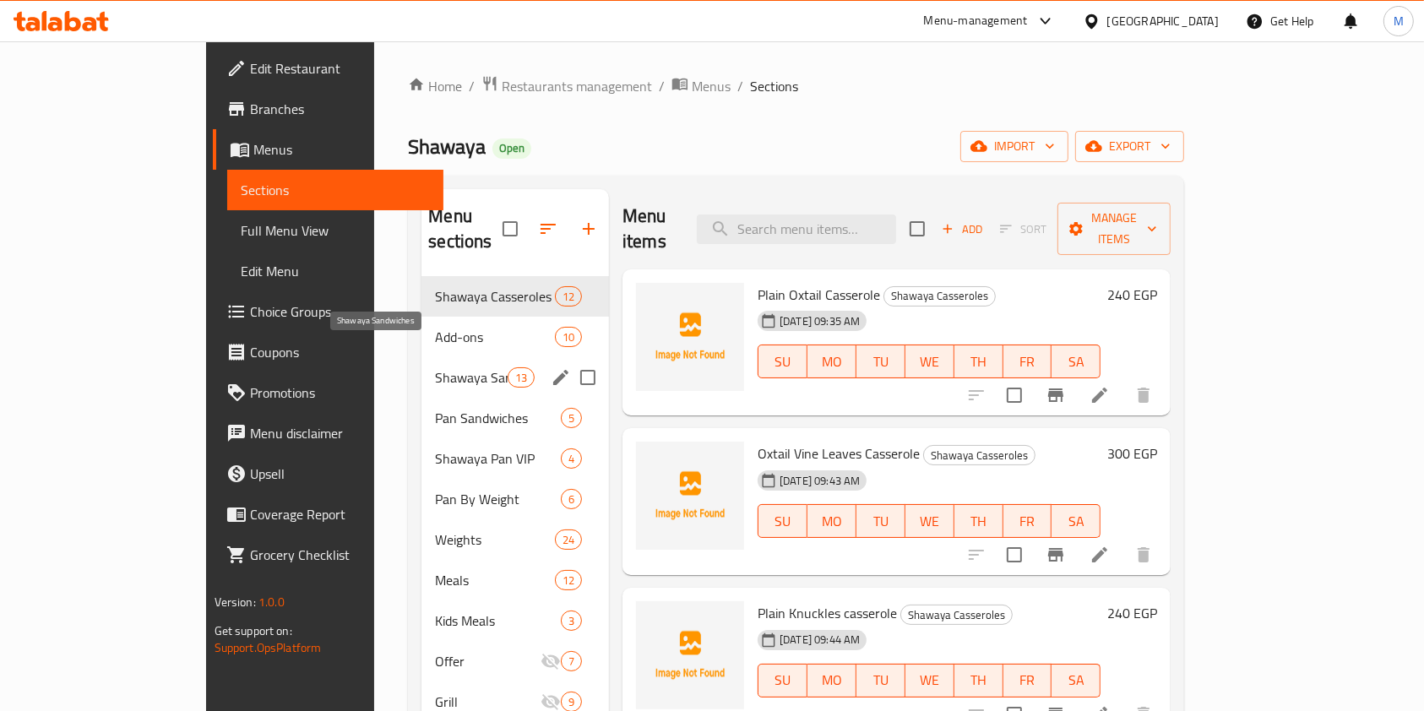 Image resolution: width=1424 pixels, height=711 pixels. What do you see at coordinates (494, 540) in the screenshot?
I see `div: Weights` at bounding box center [494, 540].